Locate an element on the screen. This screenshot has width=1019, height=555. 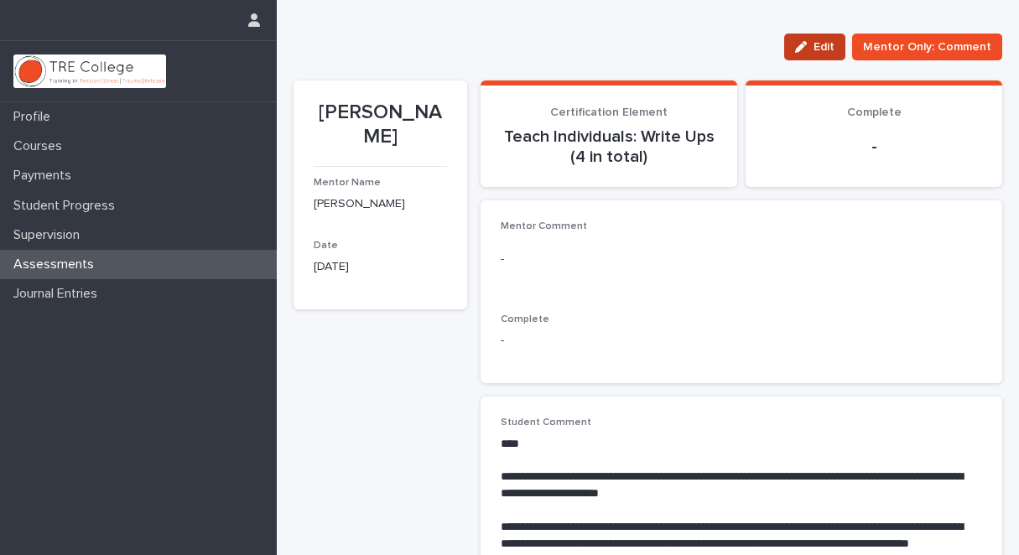
p: Journal Entries is located at coordinates (59, 293).